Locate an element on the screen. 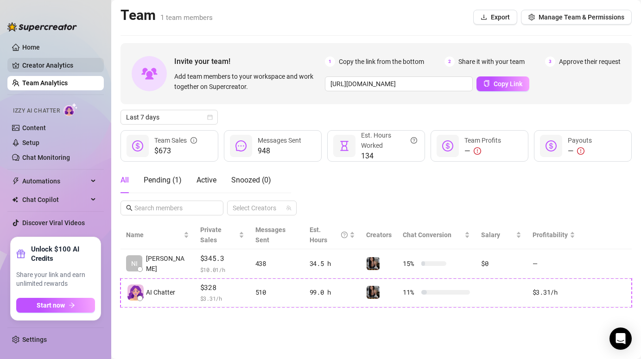 The width and height of the screenshot is (641, 359). span: 11 % is located at coordinates (410, 293).